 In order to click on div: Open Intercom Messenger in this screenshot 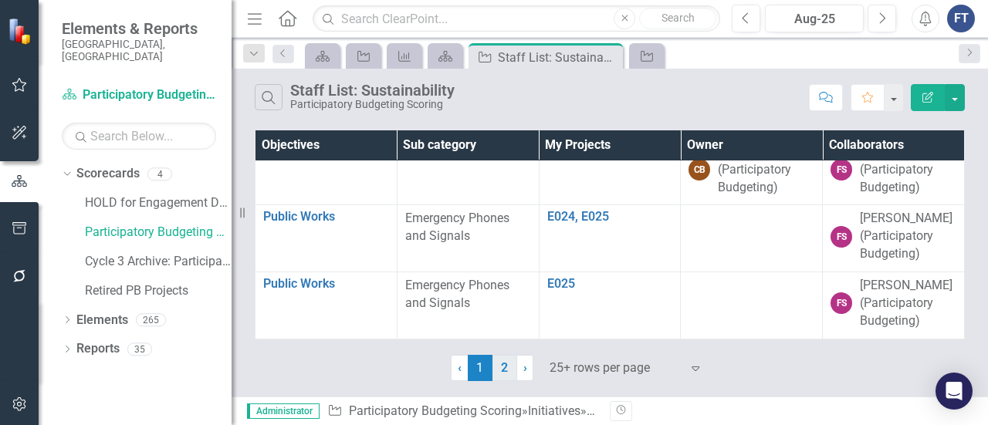, I will do `click(954, 391)`.